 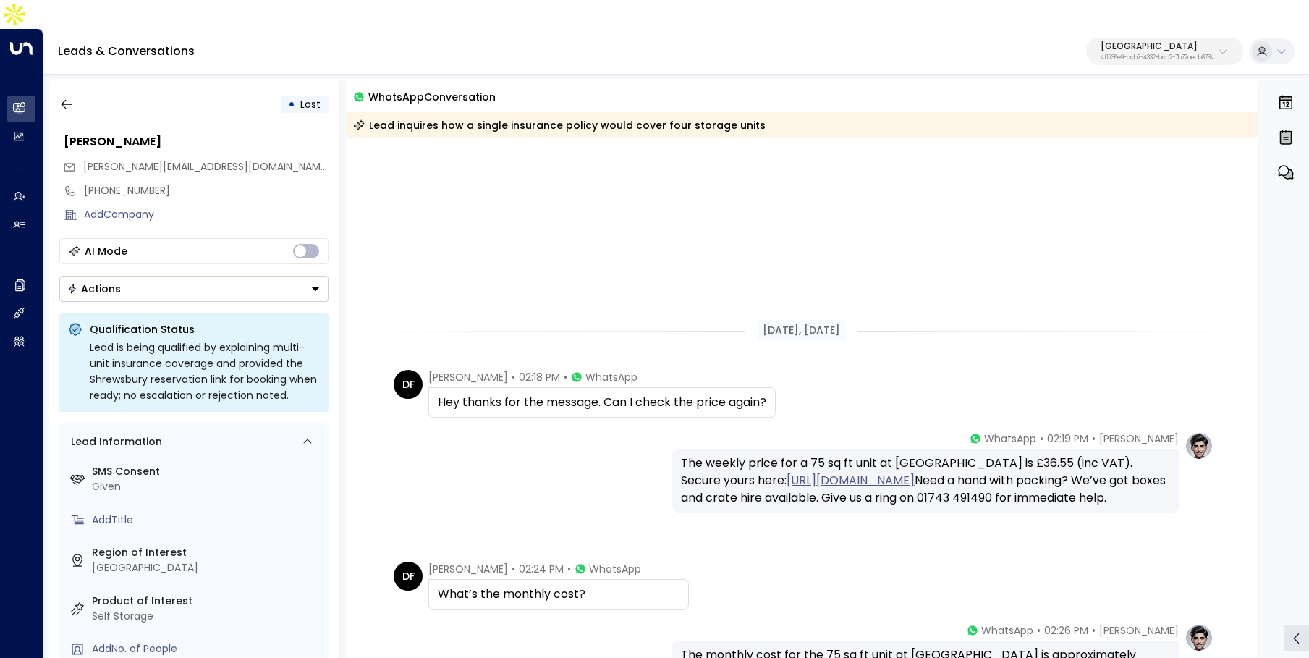 I want to click on a: Leads & Conversations, so click(x=126, y=51).